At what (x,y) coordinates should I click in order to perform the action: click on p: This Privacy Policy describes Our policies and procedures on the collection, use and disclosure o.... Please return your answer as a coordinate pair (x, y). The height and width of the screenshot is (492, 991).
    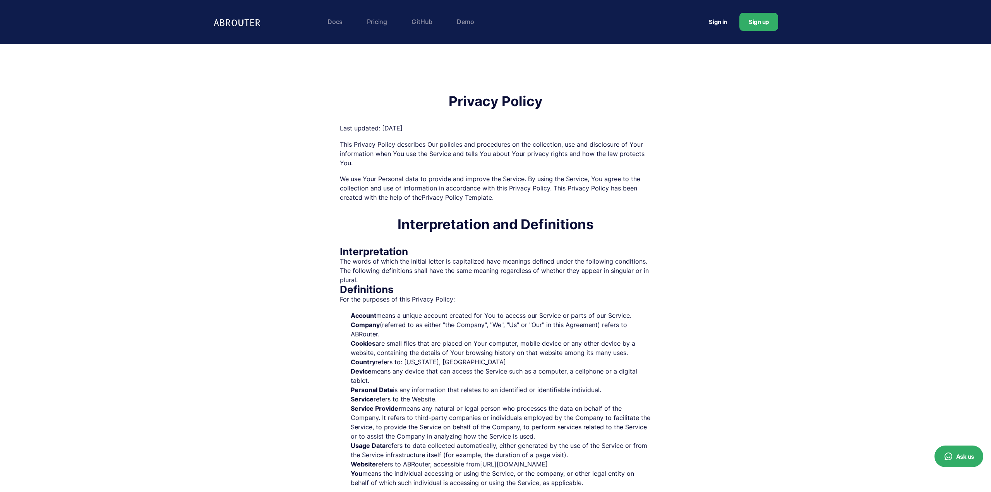
    Looking at the image, I should click on (495, 154).